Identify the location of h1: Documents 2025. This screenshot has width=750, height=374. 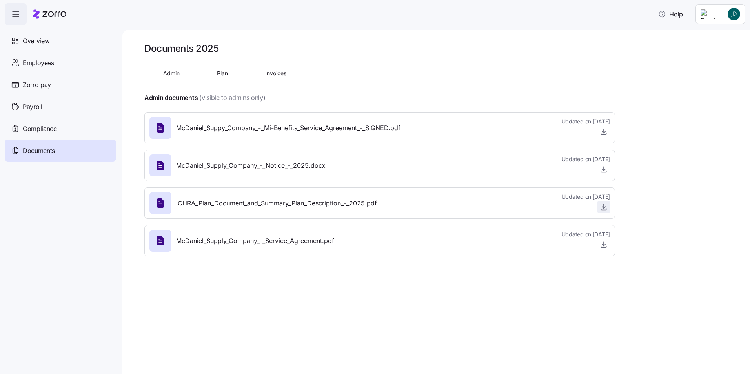
(181, 48).